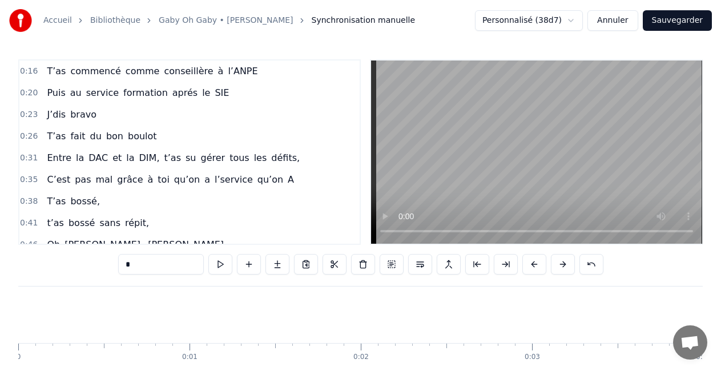  Describe the element at coordinates (96, 136) in the screenshot. I see `span: du` at that location.